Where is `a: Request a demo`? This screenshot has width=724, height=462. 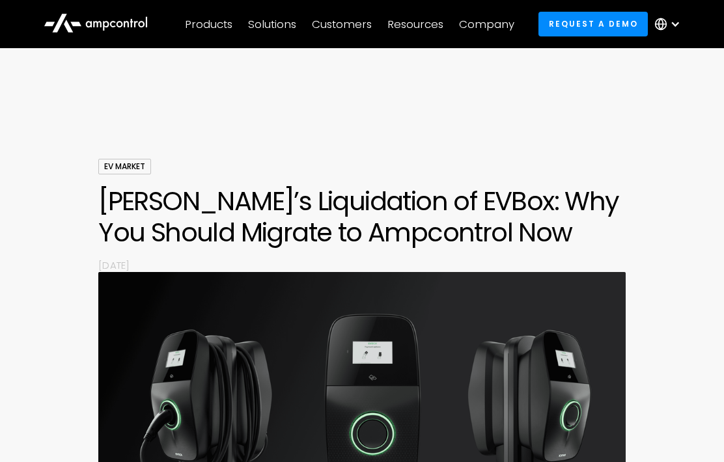
a: Request a demo is located at coordinates (593, 23).